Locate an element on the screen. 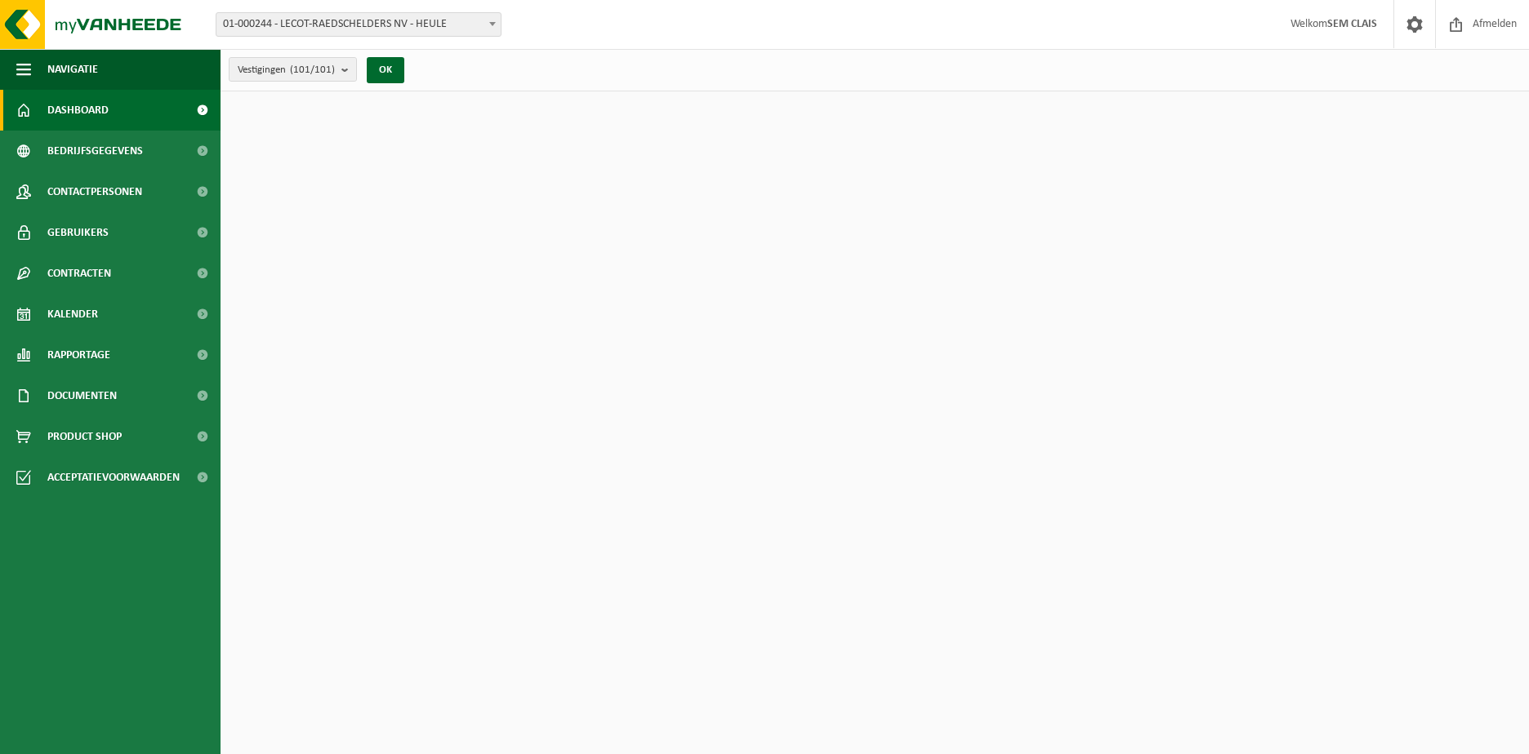  span: Rapportage is located at coordinates (78, 355).